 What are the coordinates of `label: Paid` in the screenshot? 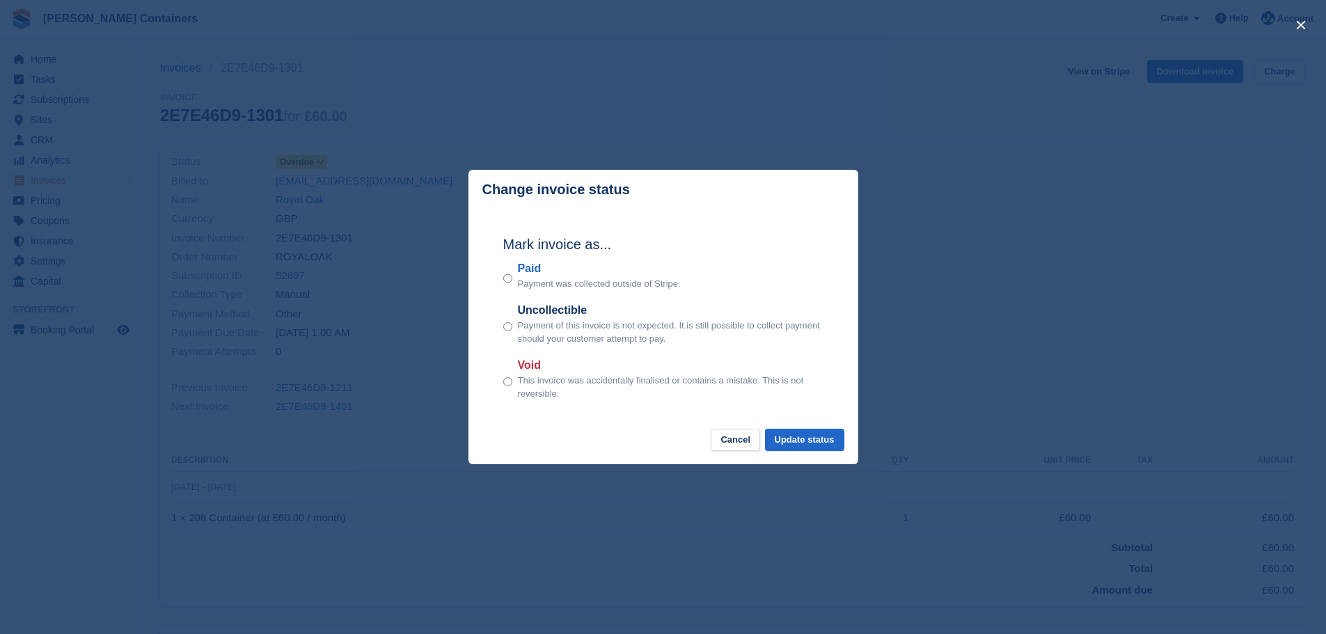 It's located at (599, 269).